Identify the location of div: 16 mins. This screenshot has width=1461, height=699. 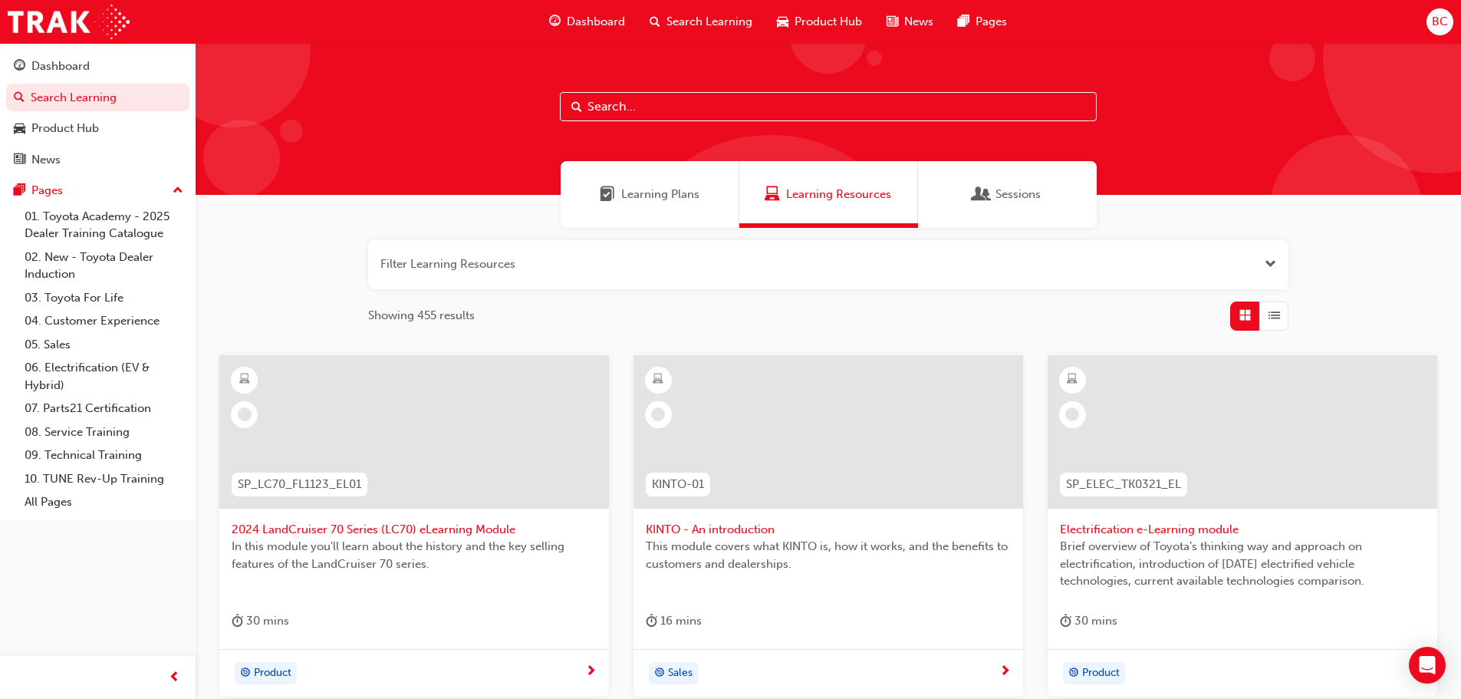
(673, 621).